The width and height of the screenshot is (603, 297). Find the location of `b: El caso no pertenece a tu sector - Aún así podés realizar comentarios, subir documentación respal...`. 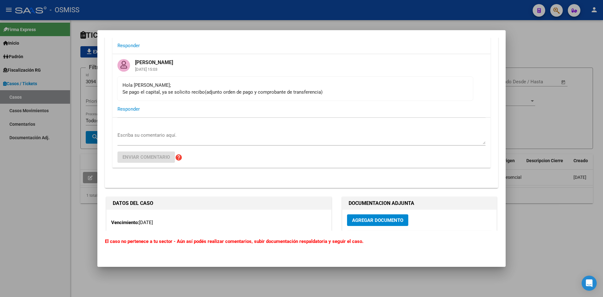

b: El caso no pertenece a tu sector - Aún así podés realizar comentarios, subir documentación respal... is located at coordinates (234, 241).